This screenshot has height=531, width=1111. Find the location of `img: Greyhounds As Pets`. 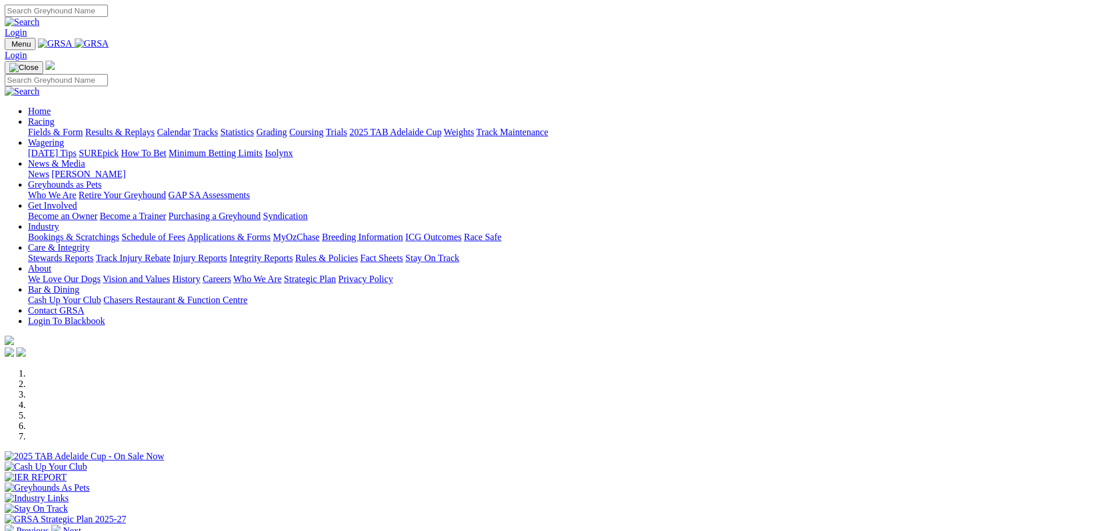

img: Greyhounds As Pets is located at coordinates (47, 488).